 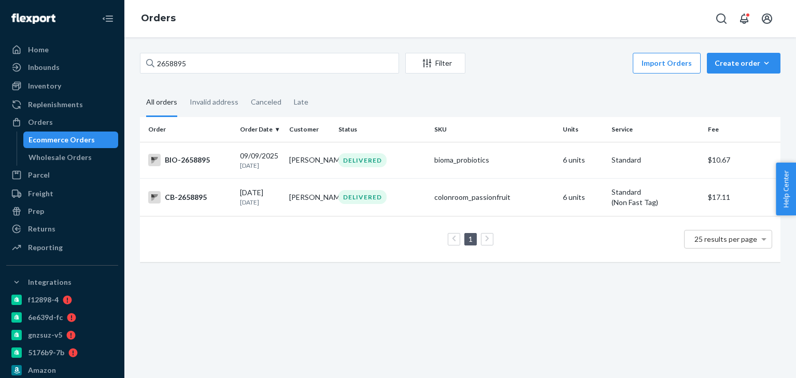 I want to click on a: Home, so click(x=62, y=50).